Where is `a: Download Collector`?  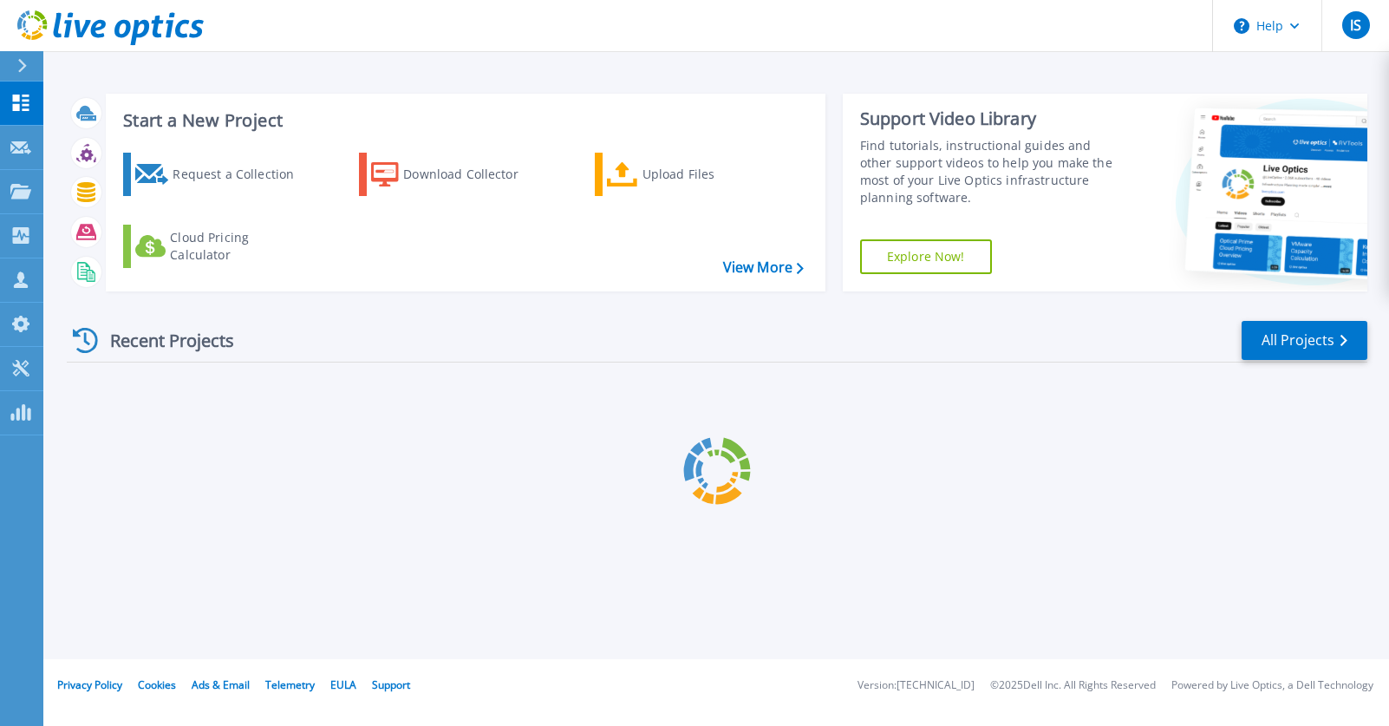 a: Download Collector is located at coordinates (455, 174).